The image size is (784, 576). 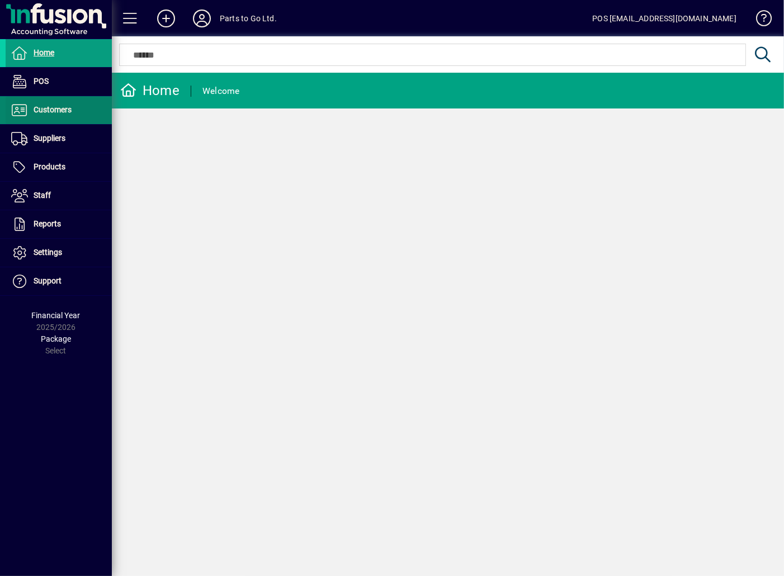 I want to click on span: Support, so click(x=48, y=281).